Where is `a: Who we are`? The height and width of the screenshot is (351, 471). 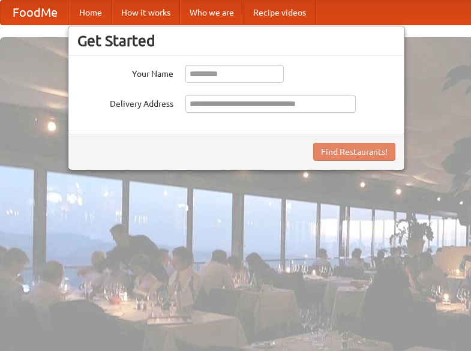
a: Who we are is located at coordinates (212, 13).